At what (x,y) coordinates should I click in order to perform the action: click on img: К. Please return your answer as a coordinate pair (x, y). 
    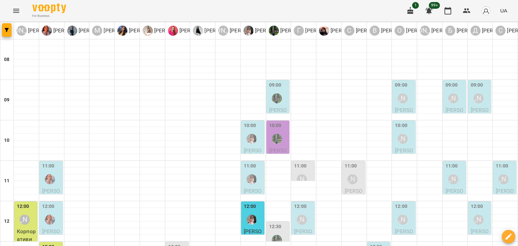
    Looking at the image, I should click on (148, 31).